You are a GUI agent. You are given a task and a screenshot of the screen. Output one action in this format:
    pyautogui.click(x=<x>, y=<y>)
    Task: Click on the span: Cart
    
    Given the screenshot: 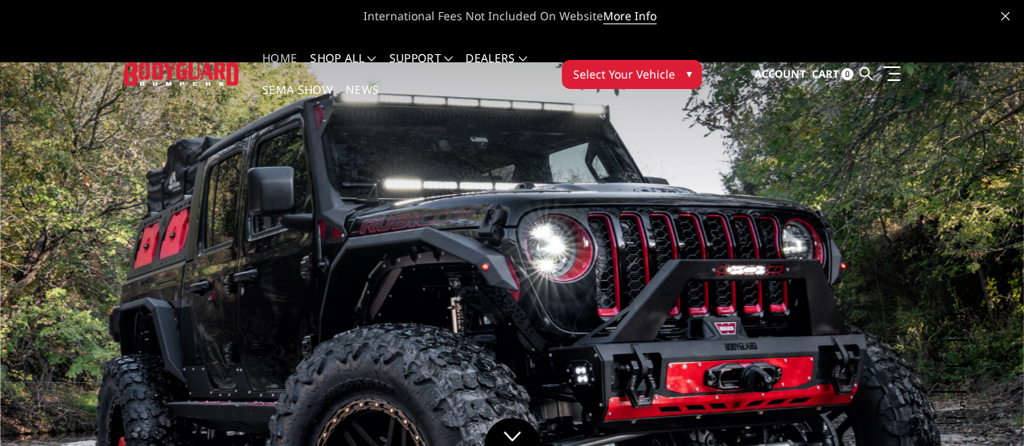 What is the action you would take?
    pyautogui.click(x=825, y=74)
    